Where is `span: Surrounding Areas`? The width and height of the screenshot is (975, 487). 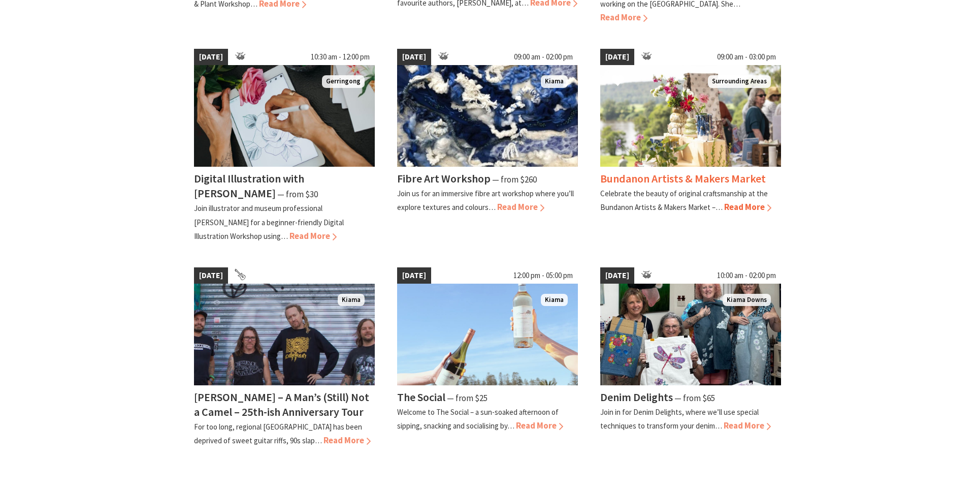
span: Surrounding Areas is located at coordinates (740, 81).